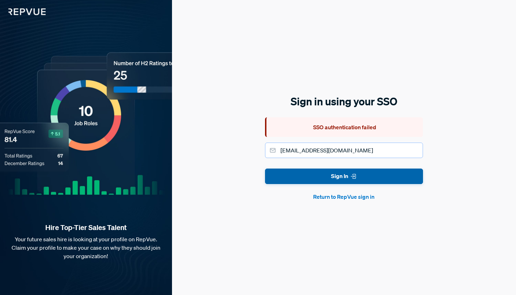  What do you see at coordinates (86, 228) in the screenshot?
I see `strong: Hire Top-Tier Sales Talent` at bounding box center [86, 228].